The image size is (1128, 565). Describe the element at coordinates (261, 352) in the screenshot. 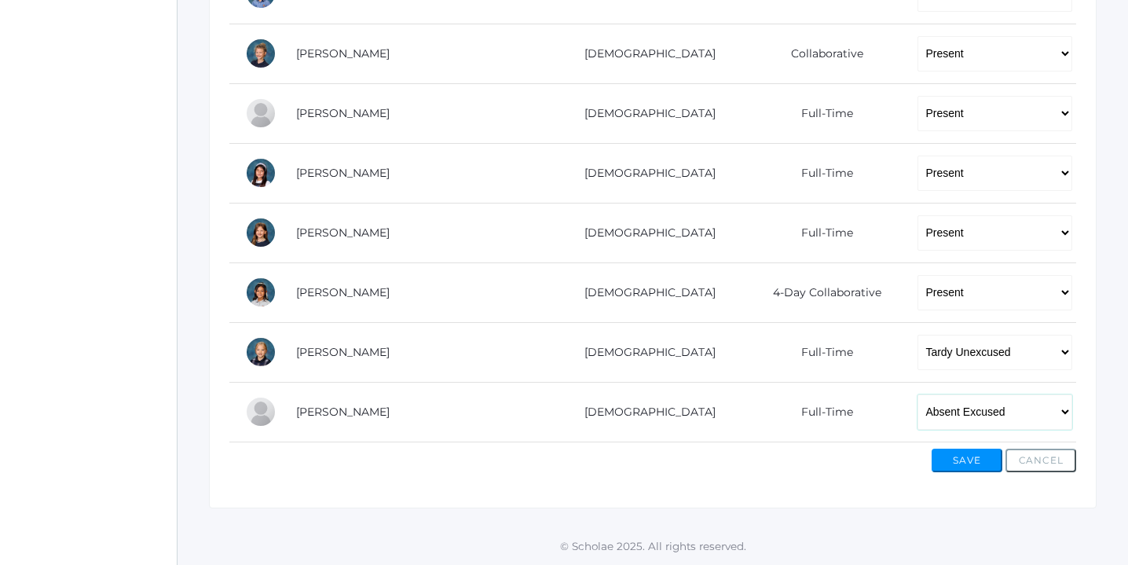

I see `div: Olivia Sigwing` at that location.